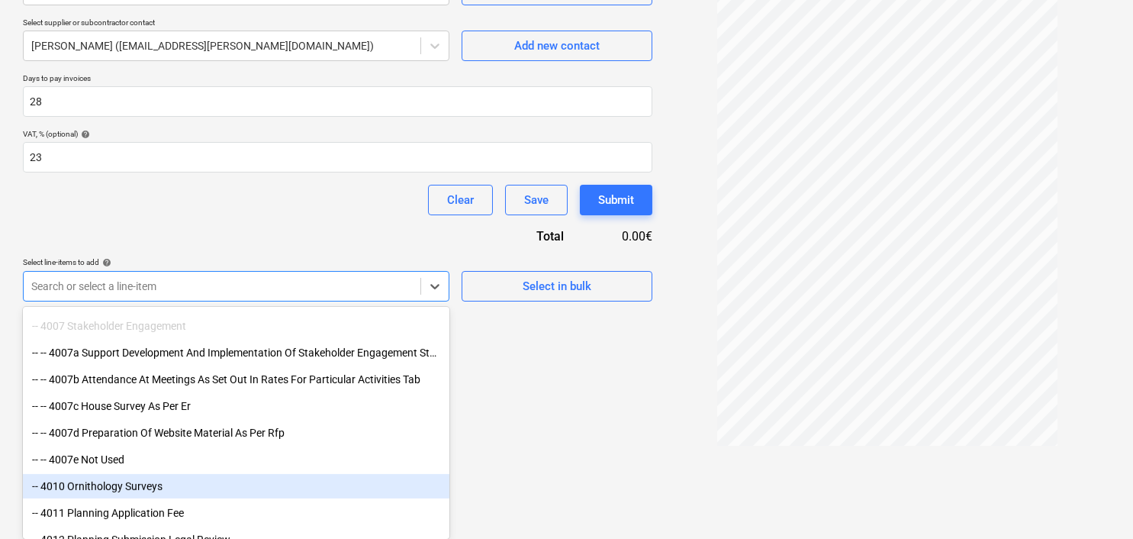 This screenshot has width=1133, height=539. Describe the element at coordinates (616, 200) in the screenshot. I see `button: Submit` at that location.